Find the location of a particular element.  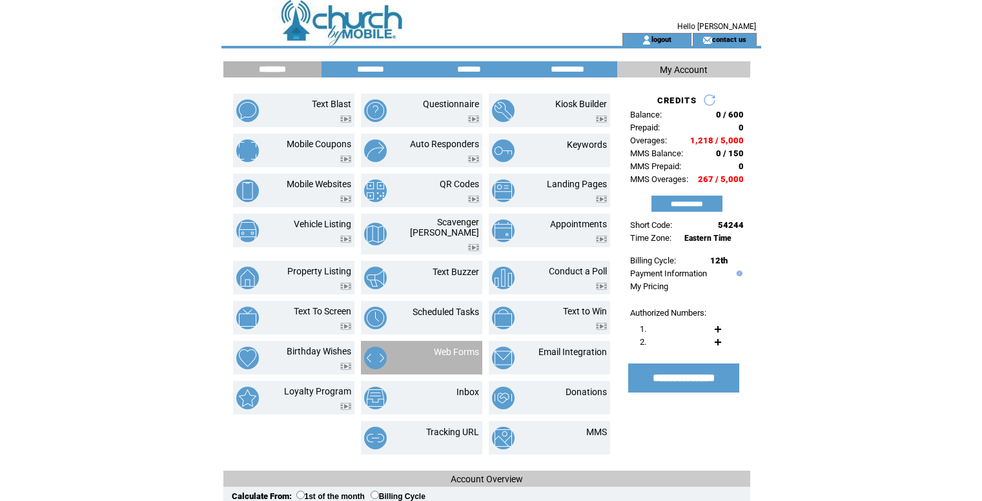

img: mobile-websites.png is located at coordinates (247, 190).